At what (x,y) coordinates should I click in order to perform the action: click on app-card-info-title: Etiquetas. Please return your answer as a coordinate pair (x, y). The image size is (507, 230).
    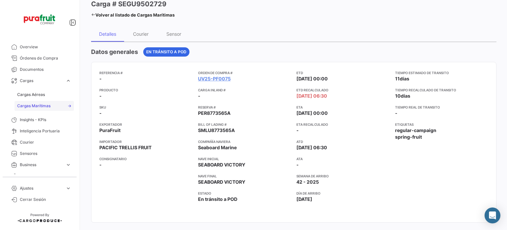
    Looking at the image, I should click on (442, 124).